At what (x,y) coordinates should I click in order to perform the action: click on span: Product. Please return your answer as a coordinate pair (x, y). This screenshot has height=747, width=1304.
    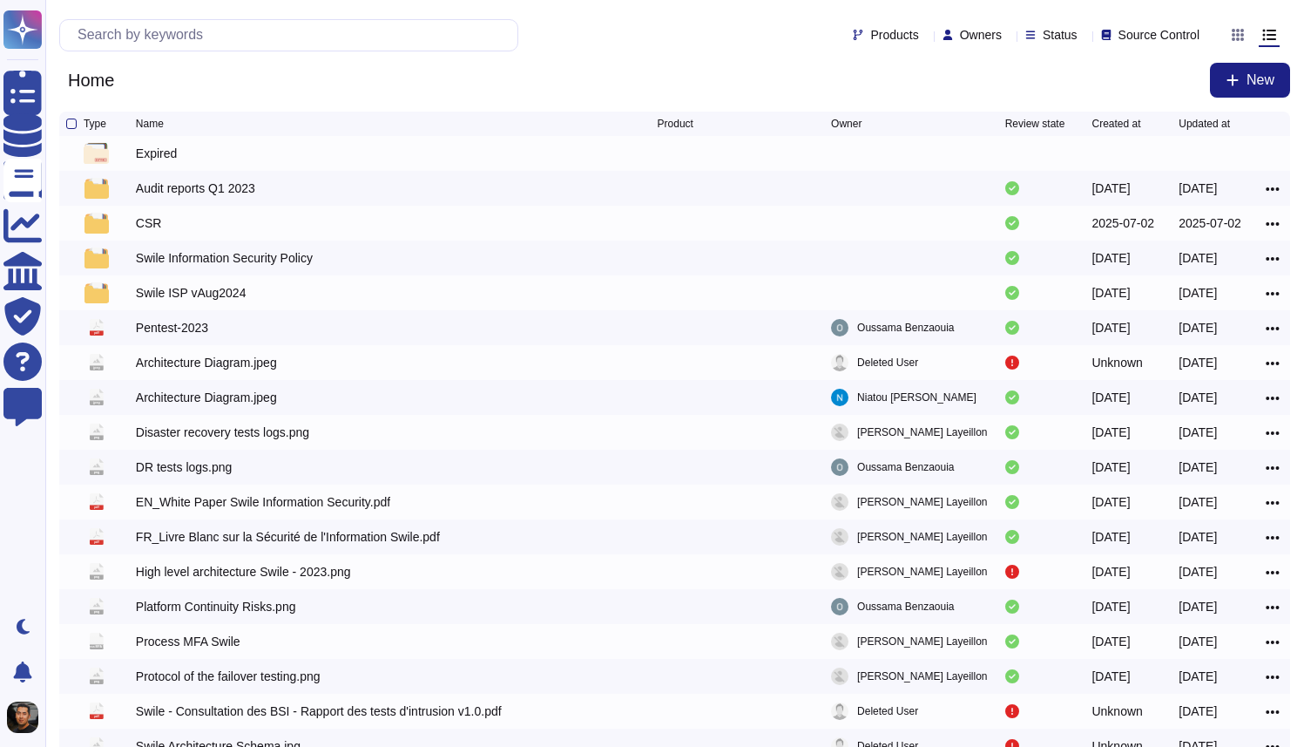
    Looking at the image, I should click on (675, 124).